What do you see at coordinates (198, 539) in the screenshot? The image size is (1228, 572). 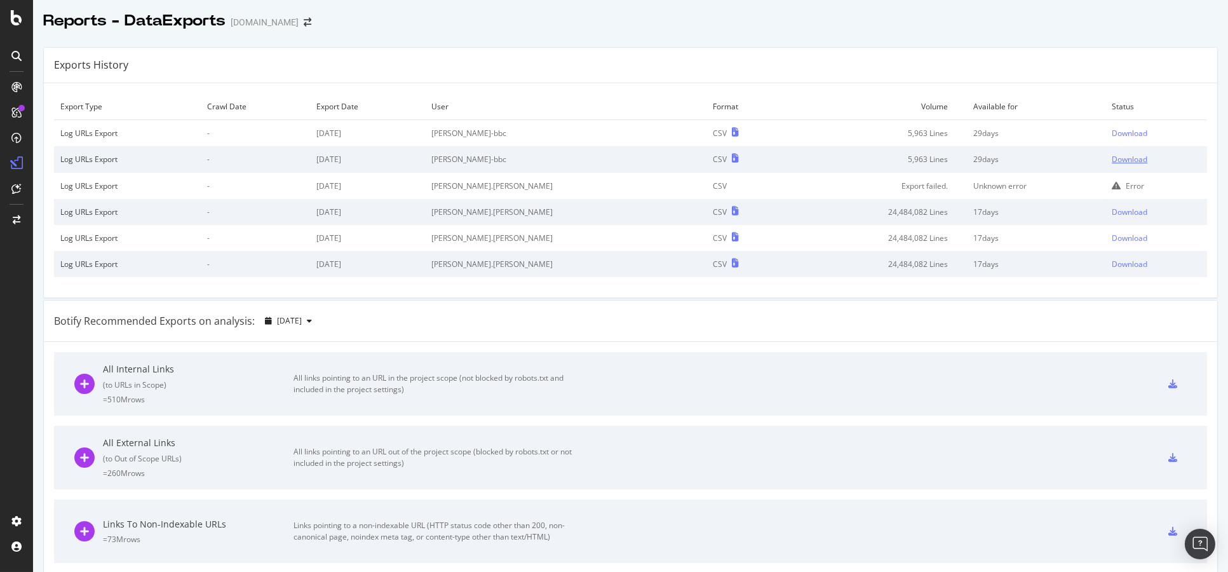 I see `div: = 73M rows` at bounding box center [198, 539].